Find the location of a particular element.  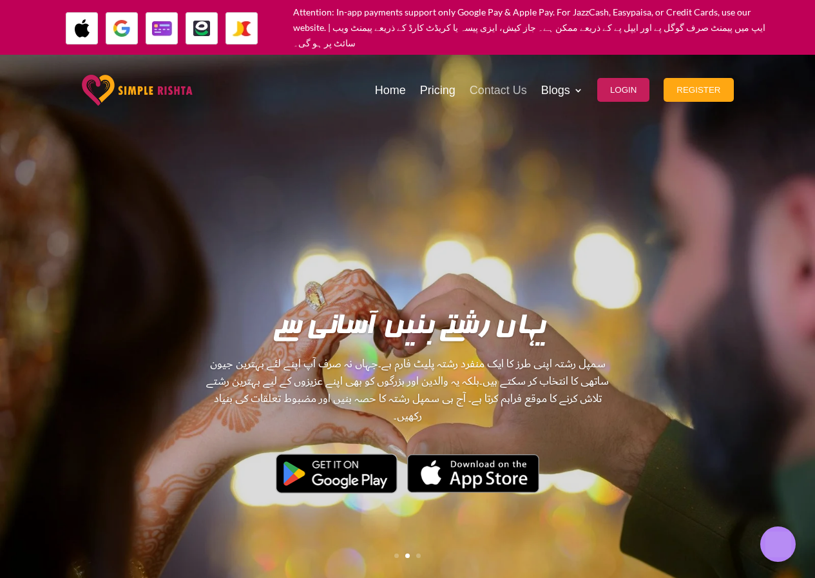

a: Blogs is located at coordinates (562, 90).